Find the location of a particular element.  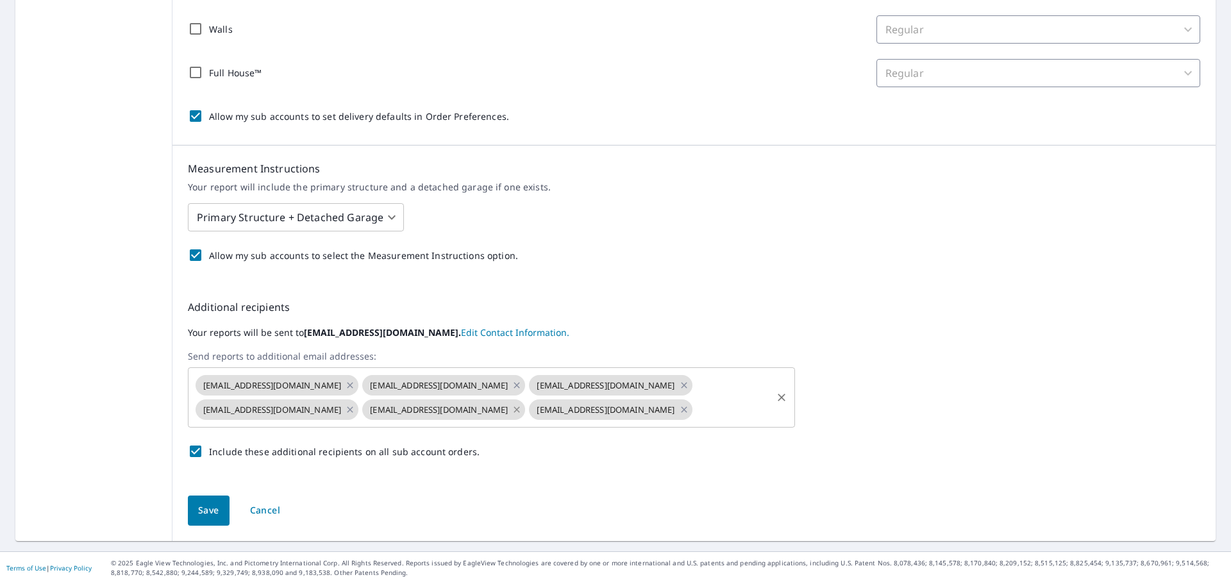

button: Clear is located at coordinates (782, 398).